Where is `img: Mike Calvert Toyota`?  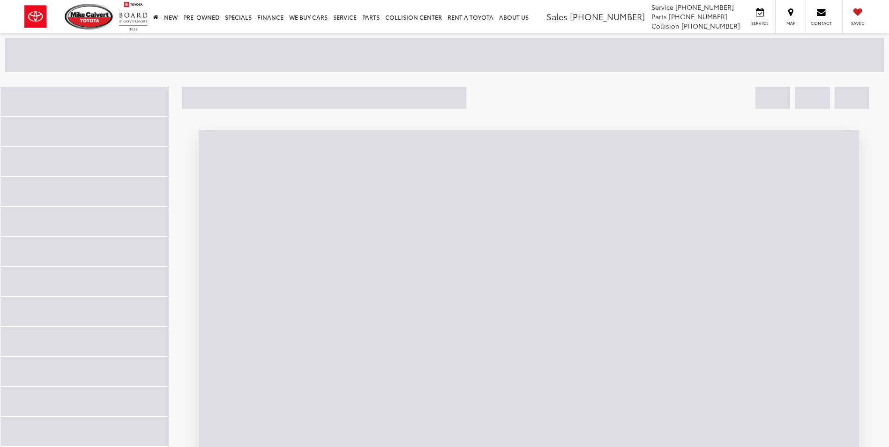 img: Mike Calvert Toyota is located at coordinates (89, 16).